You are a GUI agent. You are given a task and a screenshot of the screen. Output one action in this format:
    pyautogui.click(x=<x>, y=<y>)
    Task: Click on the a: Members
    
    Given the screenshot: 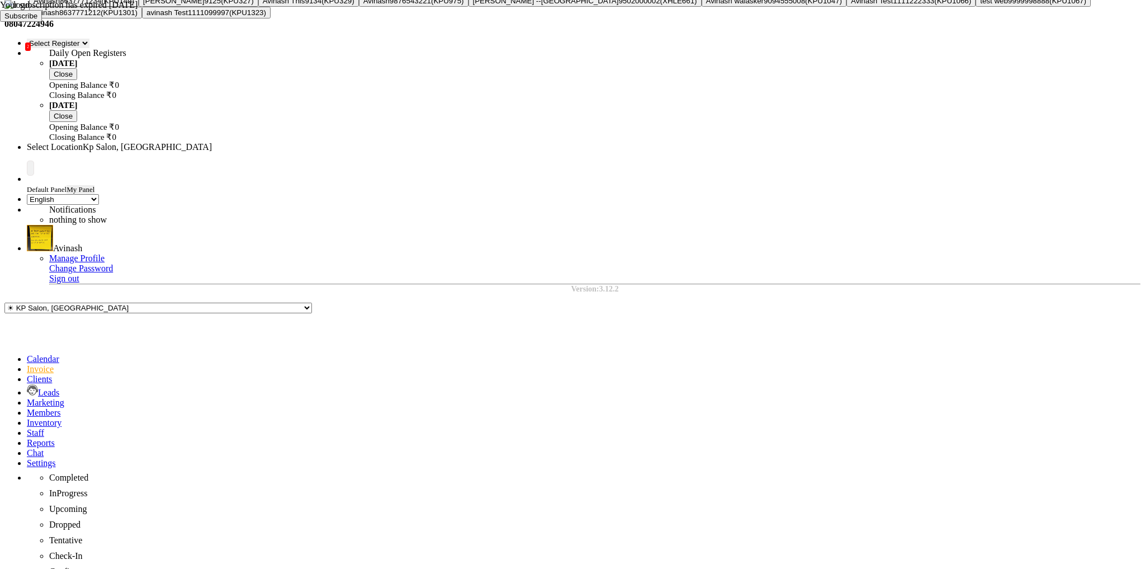 What is the action you would take?
    pyautogui.click(x=44, y=412)
    